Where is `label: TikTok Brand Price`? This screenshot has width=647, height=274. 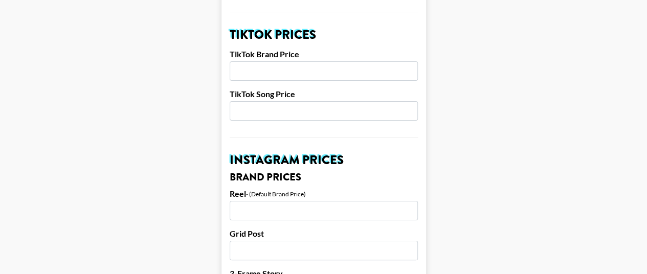 label: TikTok Brand Price is located at coordinates (324, 54).